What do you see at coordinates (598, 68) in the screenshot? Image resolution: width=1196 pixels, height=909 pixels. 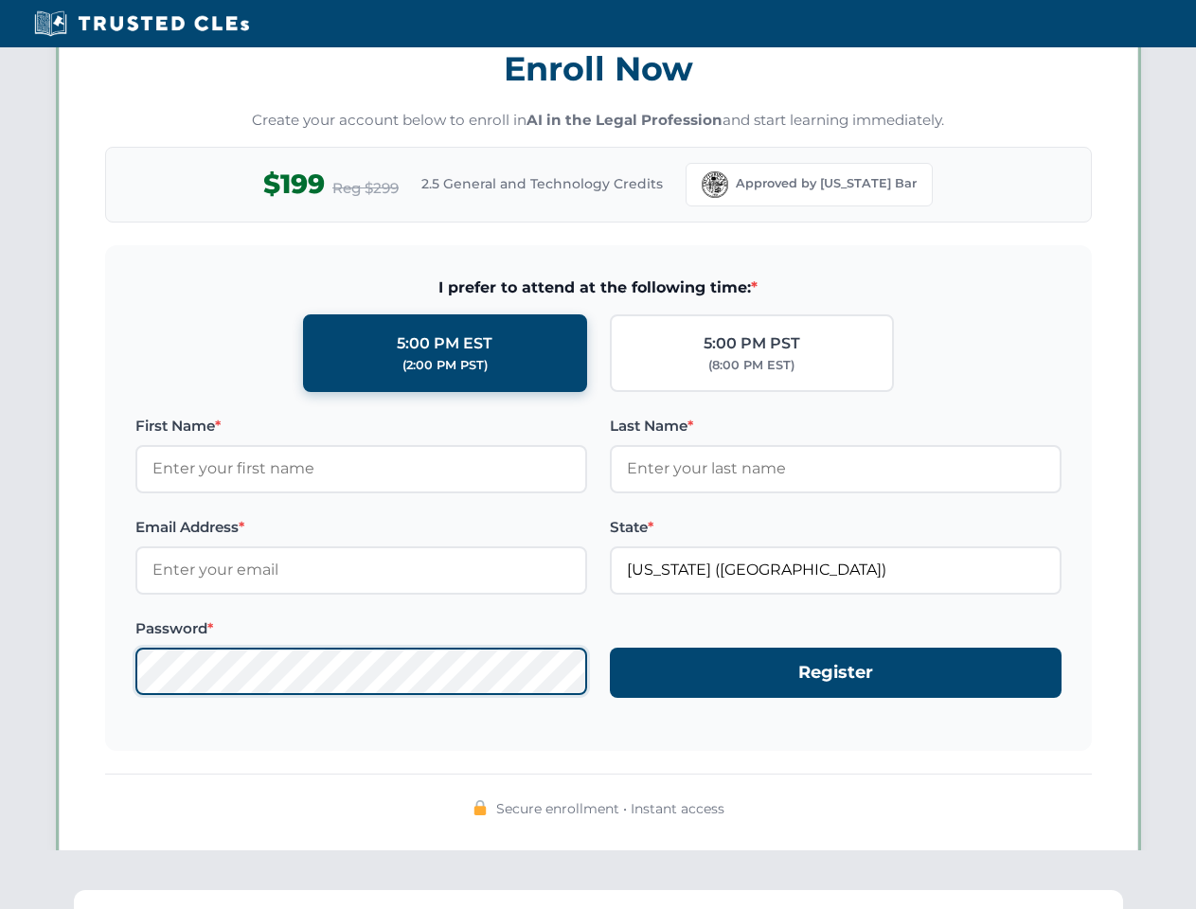 I see `h3: Enroll Now` at bounding box center [598, 68].